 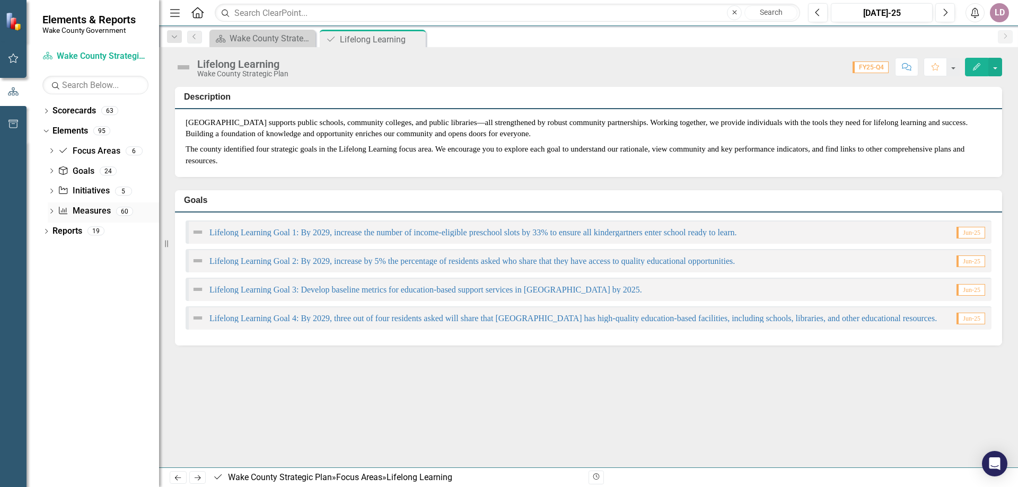 What do you see at coordinates (89, 20) in the screenshot?
I see `span: Elements & Reports` at bounding box center [89, 20].